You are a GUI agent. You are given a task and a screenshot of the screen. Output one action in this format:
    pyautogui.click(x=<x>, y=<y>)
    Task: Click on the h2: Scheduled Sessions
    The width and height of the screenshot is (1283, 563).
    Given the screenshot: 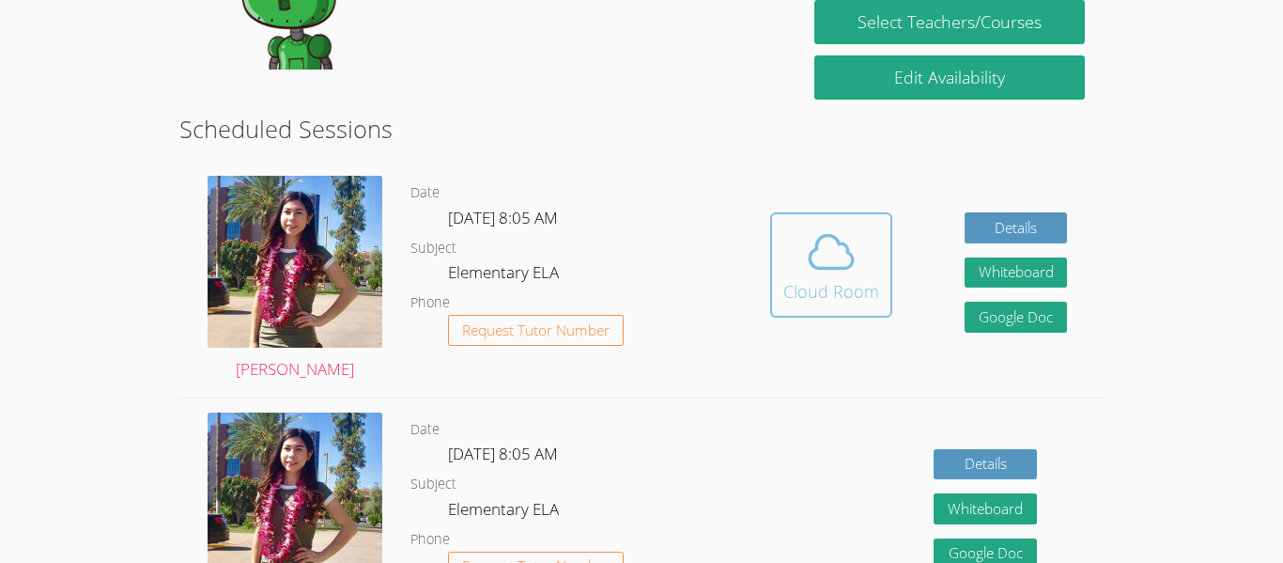 What is the action you would take?
    pyautogui.click(x=641, y=129)
    